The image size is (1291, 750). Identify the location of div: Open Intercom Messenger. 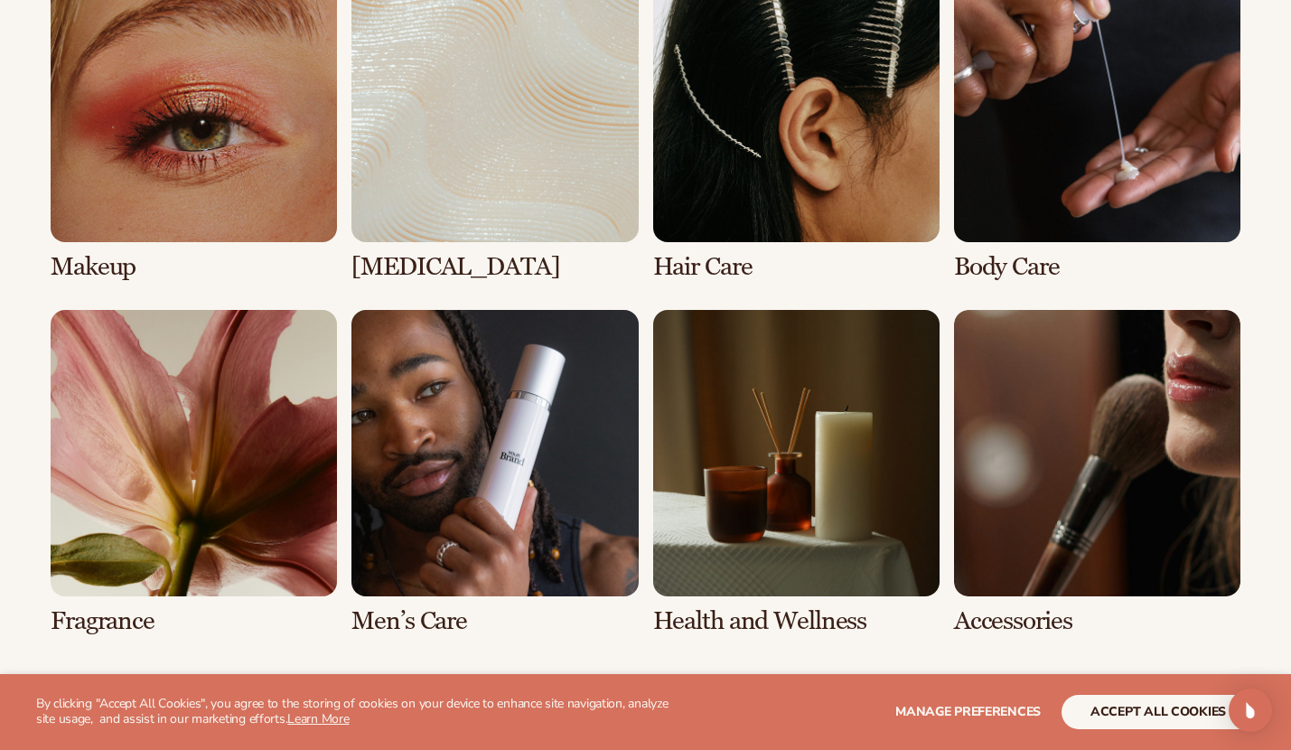
(1250, 710).